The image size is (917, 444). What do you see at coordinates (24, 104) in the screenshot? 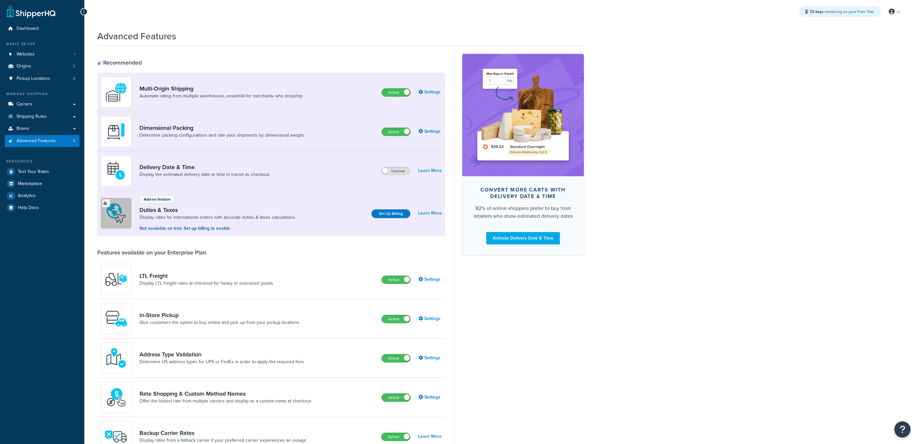
I see `span: Carriers` at bounding box center [24, 104].